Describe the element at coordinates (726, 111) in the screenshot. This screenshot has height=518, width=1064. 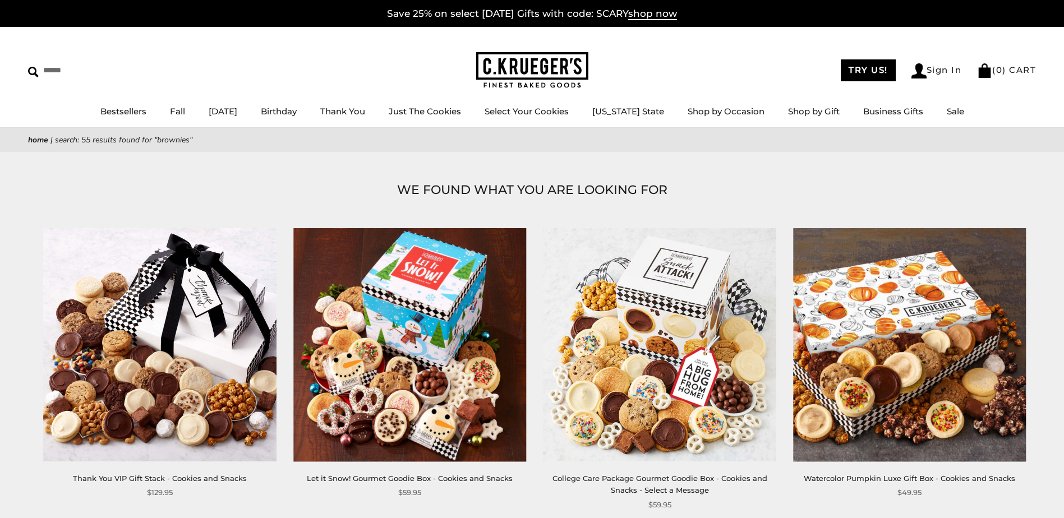
I see `a: Shop by Occasion` at that location.